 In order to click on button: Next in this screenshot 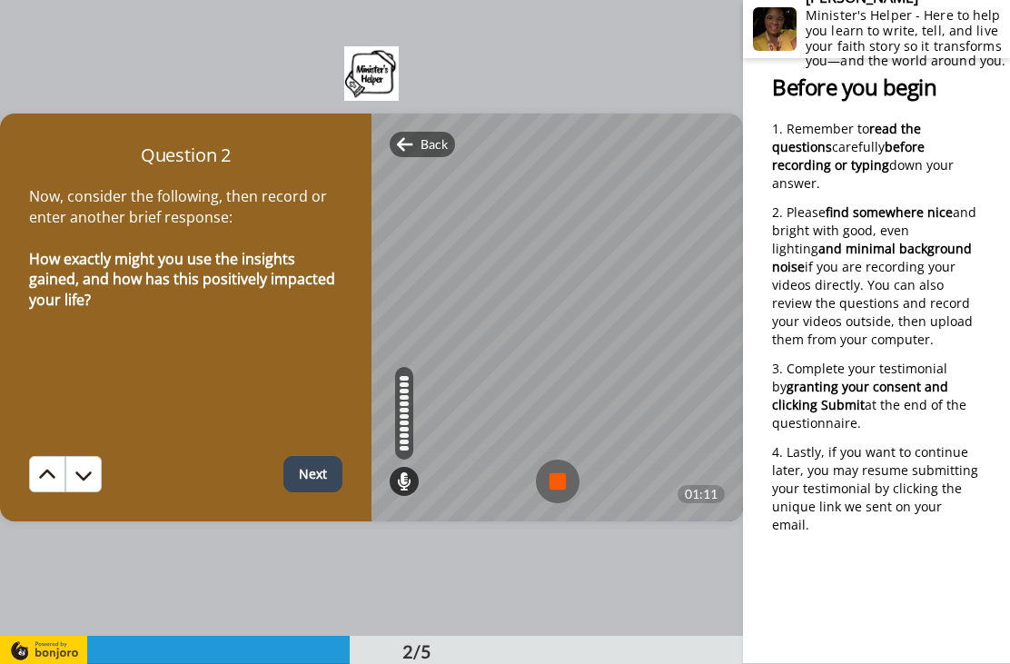, I will do `click(312, 474)`.